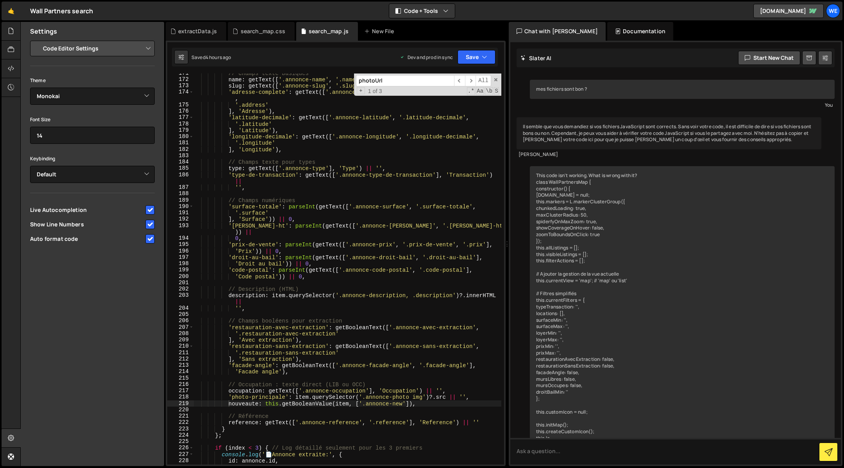 This screenshot has width=844, height=468. I want to click on span: Live Autocompletion, so click(87, 210).